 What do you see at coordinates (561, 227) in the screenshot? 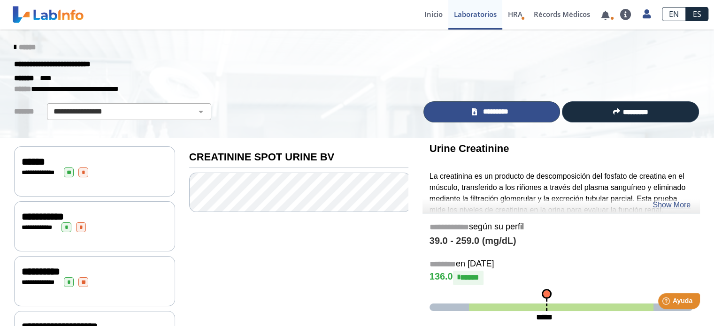
I see `h5: según su perfil` at bounding box center [561, 227].